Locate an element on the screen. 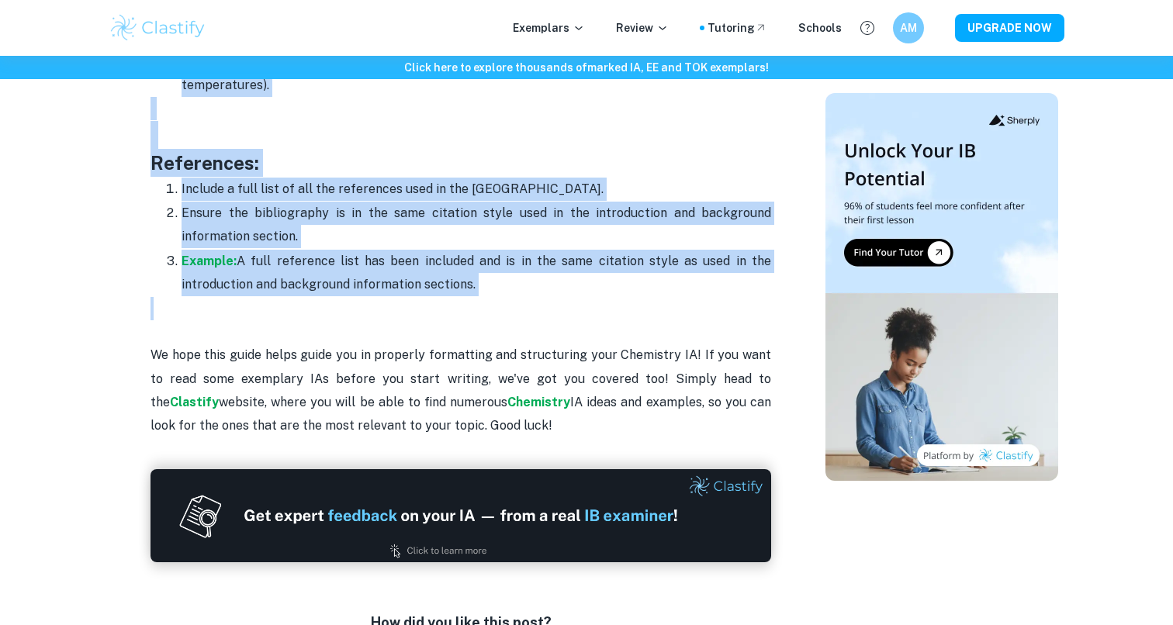 This screenshot has height=625, width=1173. p: Ensure the bibliography is in the same citation style used in the introduction and background inf... is located at coordinates (476, 225).